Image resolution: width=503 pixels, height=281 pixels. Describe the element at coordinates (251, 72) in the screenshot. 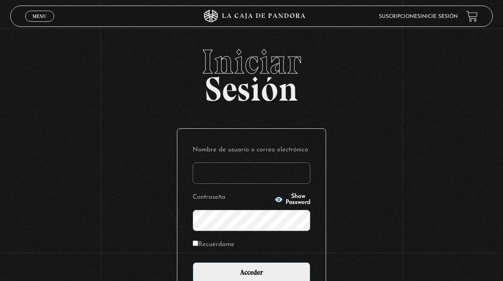

I see `h2: Sesión` at that location.